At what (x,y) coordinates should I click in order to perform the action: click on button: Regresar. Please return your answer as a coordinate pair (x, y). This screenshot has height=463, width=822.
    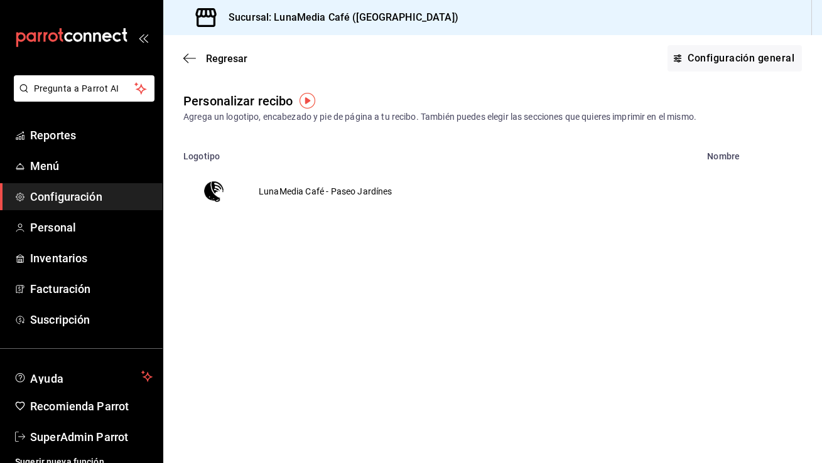
    Looking at the image, I should click on (215, 58).